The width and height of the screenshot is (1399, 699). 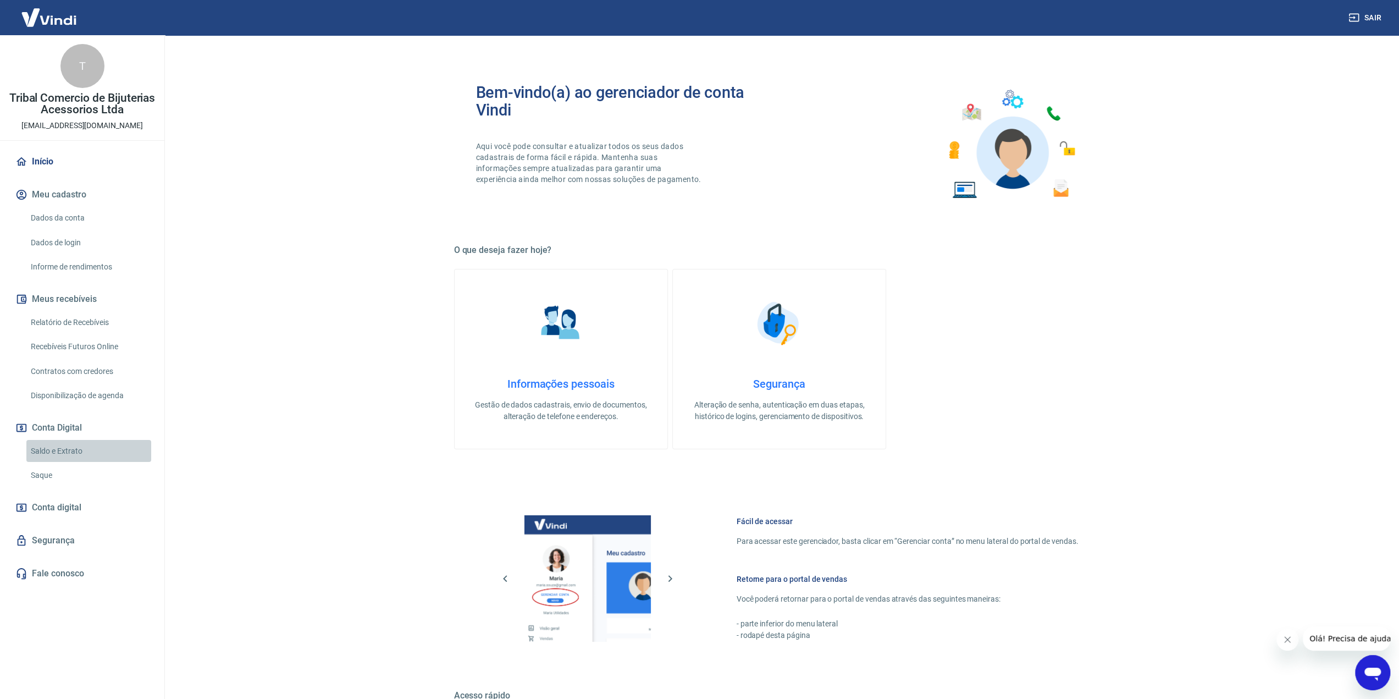 What do you see at coordinates (779, 359) in the screenshot?
I see `a: SegurançaSegurançaAlteração de senha, autenticação em duas etapas, histórico de logins, gerenciam...` at bounding box center [779, 359].